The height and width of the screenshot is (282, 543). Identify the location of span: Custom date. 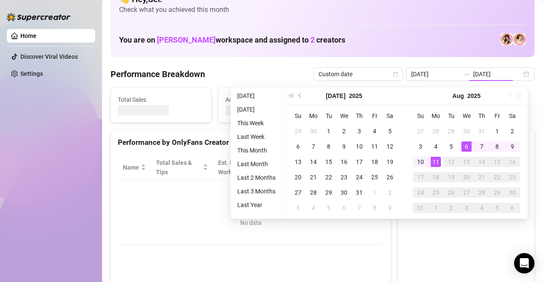
(358, 74).